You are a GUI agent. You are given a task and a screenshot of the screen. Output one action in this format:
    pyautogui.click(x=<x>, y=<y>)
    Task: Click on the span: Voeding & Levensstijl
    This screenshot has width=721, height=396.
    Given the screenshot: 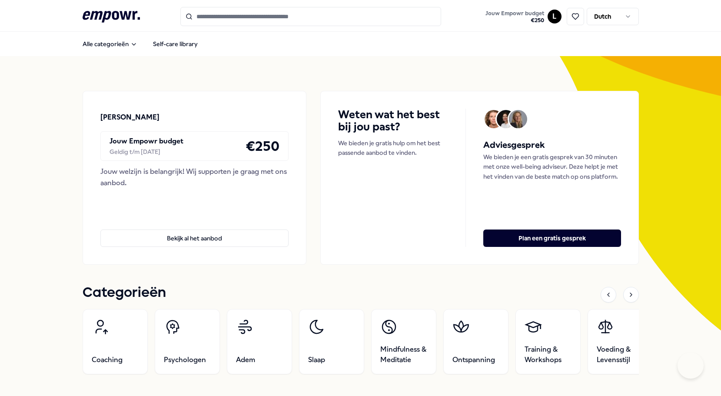 What is the action you would take?
    pyautogui.click(x=620, y=355)
    